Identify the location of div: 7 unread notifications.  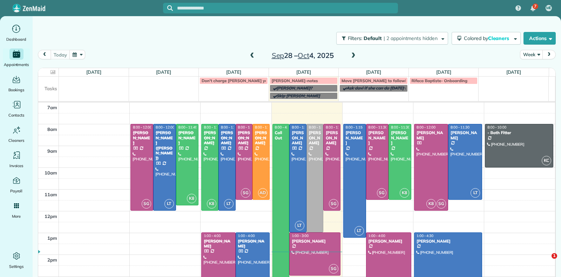
(533, 8).